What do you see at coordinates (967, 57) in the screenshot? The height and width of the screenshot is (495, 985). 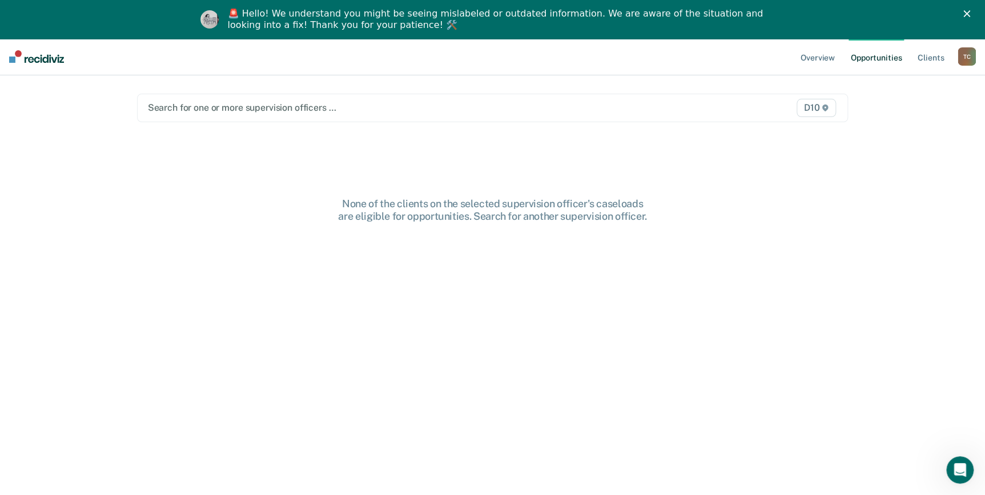 I see `button: TC` at bounding box center [967, 57].